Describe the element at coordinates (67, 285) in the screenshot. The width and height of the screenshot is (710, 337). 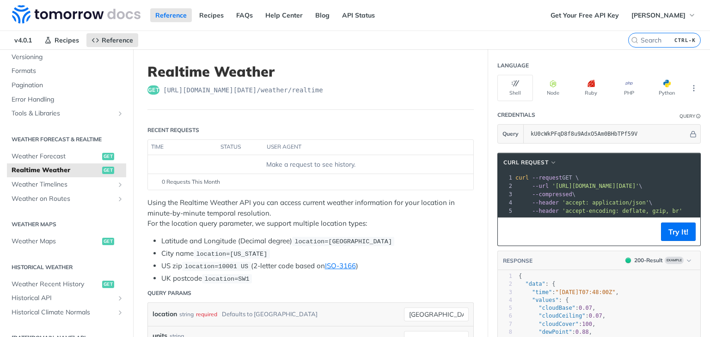
I see `a: Weather Recent Historyget` at that location.